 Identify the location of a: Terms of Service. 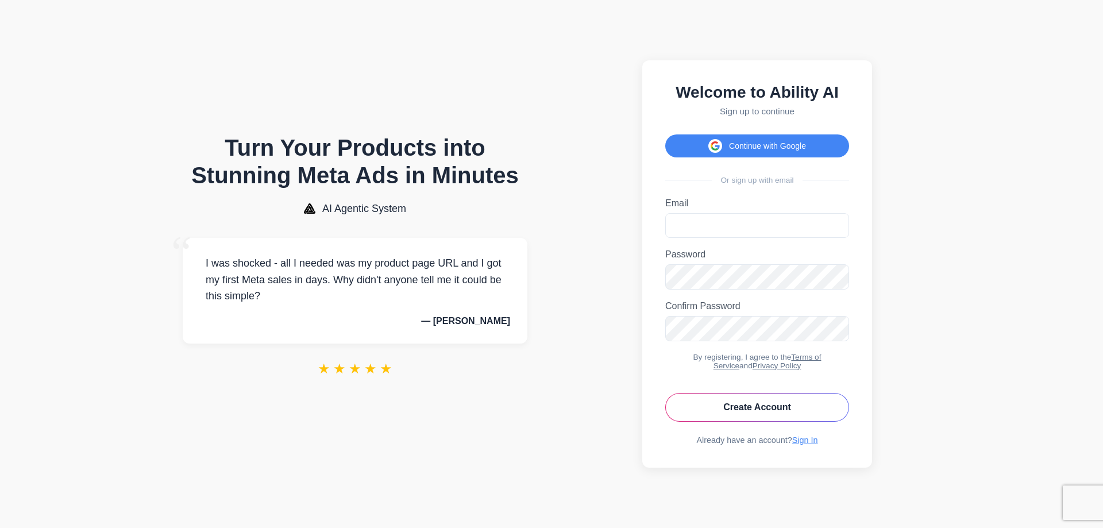
(768, 362).